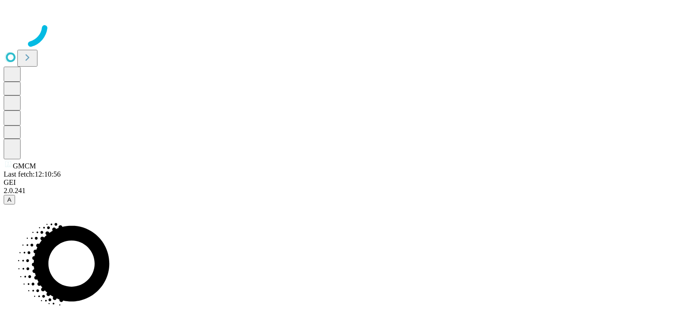 This screenshot has width=691, height=335. Describe the element at coordinates (345, 183) in the screenshot. I see `div: GEI` at that location.